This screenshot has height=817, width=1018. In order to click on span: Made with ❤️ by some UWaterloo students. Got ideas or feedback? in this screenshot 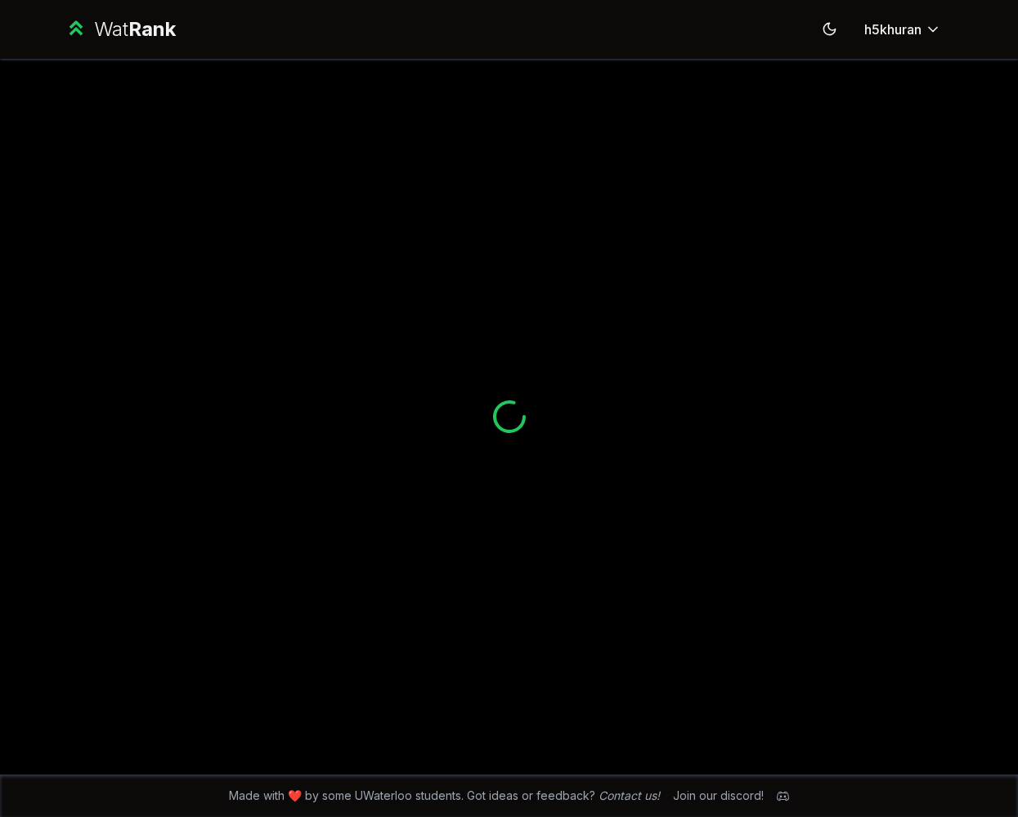, I will do `click(444, 796)`.